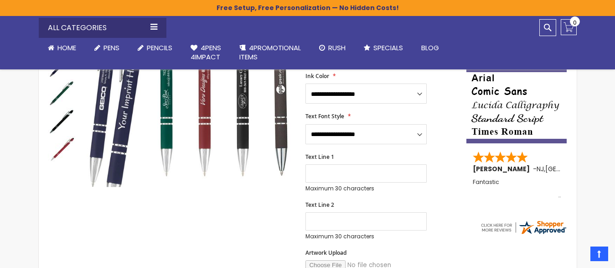  Describe the element at coordinates (517, 99) in the screenshot. I see `img: font-personalization-examples` at that location.